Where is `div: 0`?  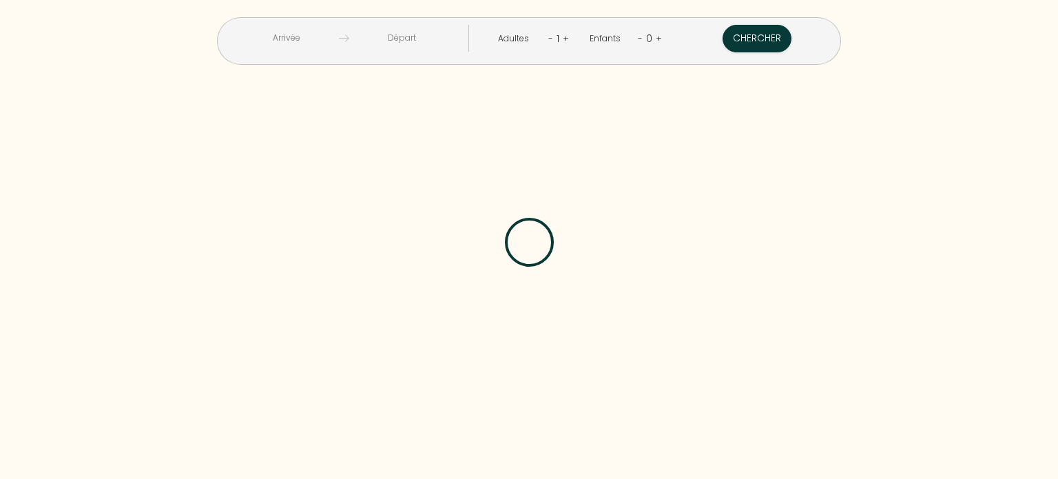
div: 0 is located at coordinates (649, 39).